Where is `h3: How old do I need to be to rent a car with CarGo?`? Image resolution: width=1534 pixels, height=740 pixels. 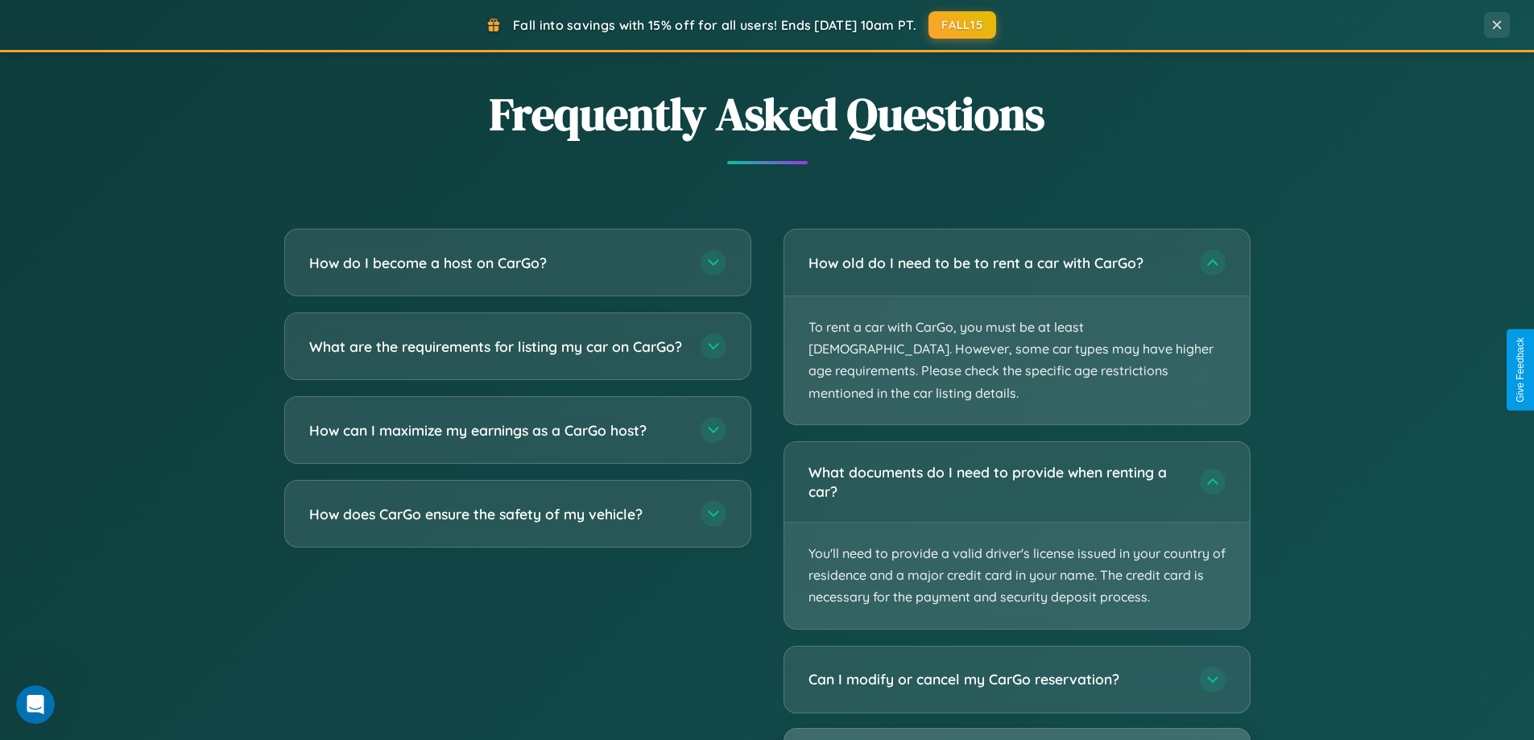
h3: How old do I need to be to rent a car with CarGo? is located at coordinates (996, 262).